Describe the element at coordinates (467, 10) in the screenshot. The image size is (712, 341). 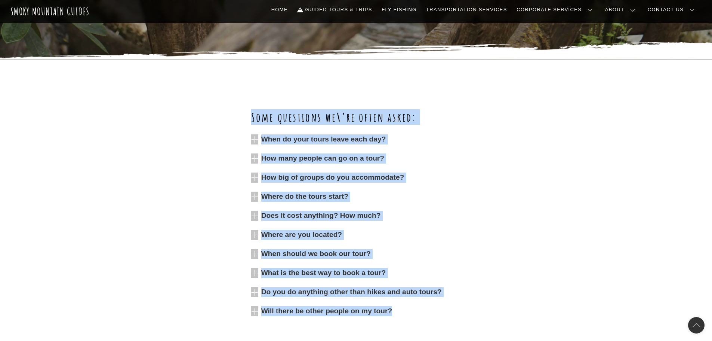
I see `a: Transportation Services` at that location.